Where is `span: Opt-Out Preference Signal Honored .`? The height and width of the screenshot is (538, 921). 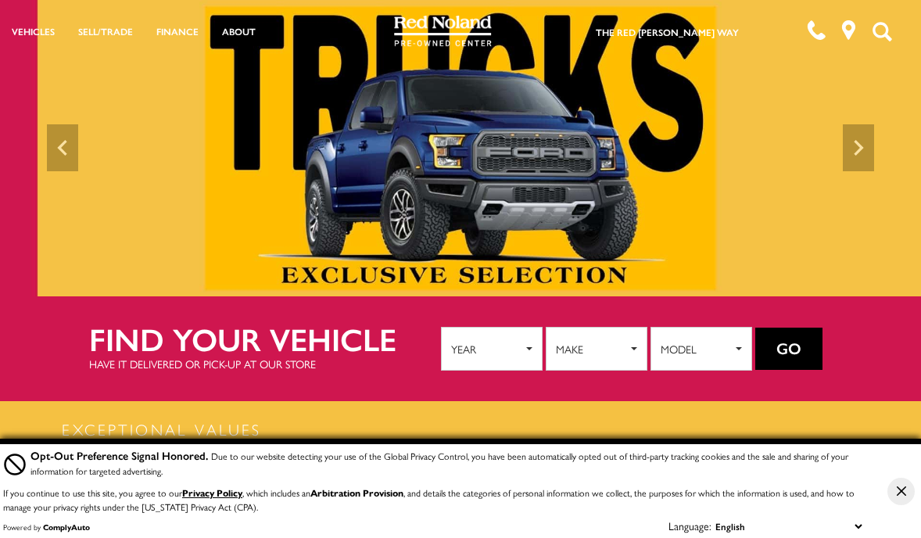 span: Opt-Out Preference Signal Honored . is located at coordinates (120, 455).